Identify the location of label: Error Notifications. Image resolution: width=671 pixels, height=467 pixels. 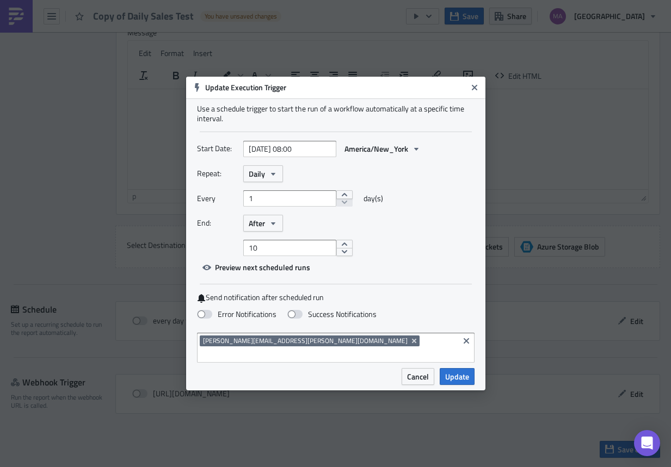
(237, 314).